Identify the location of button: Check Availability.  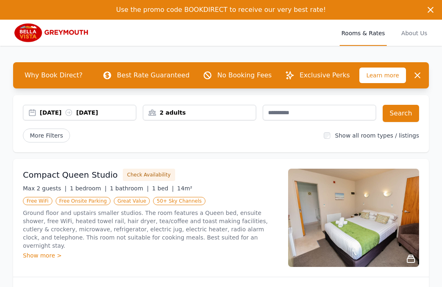
(149, 175).